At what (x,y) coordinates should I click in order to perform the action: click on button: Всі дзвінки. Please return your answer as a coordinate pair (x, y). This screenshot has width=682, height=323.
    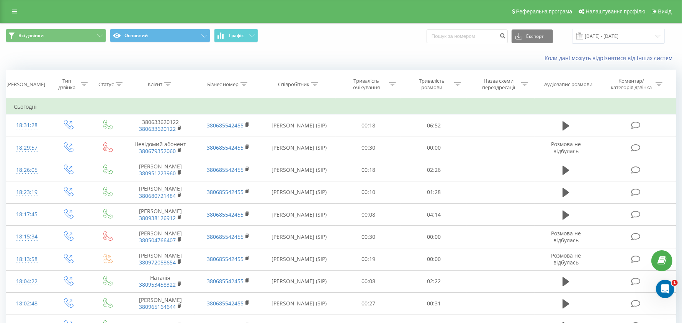
    Looking at the image, I should click on (56, 36).